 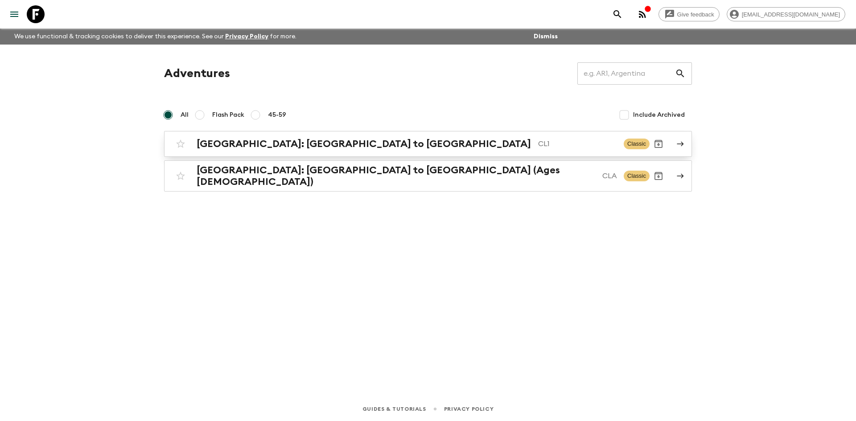 What do you see at coordinates (197, 74) in the screenshot?
I see `h1: Adventures` at bounding box center [197, 74].